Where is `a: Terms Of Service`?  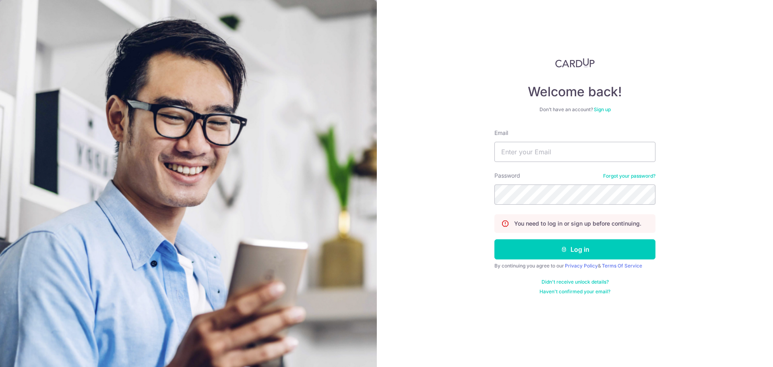 a: Terms Of Service is located at coordinates (622, 265).